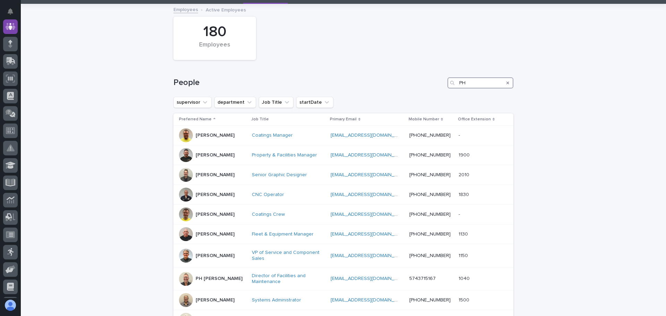 Image resolution: width=666 pixels, height=316 pixels. I want to click on a: VP of Service and Component Sales, so click(287, 256).